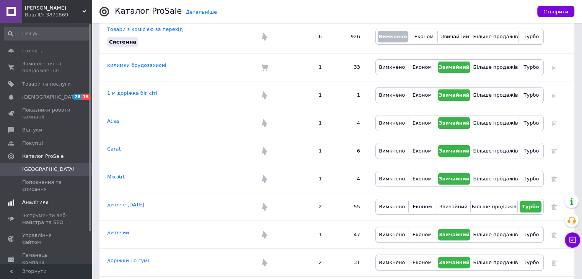 This screenshot has width=582, height=279. I want to click on span: Інструменти веб-майстра та SEO, so click(46, 219).